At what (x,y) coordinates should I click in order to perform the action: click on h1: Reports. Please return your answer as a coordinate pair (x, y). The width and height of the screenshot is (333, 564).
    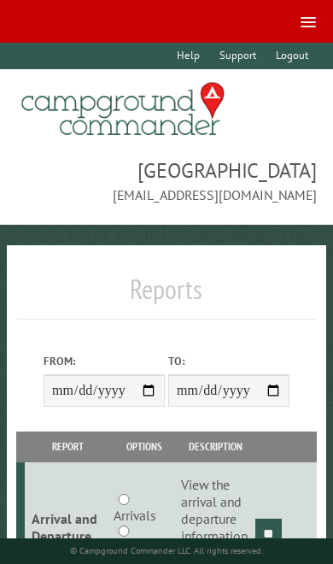
    Looking at the image, I should click on (166, 296).